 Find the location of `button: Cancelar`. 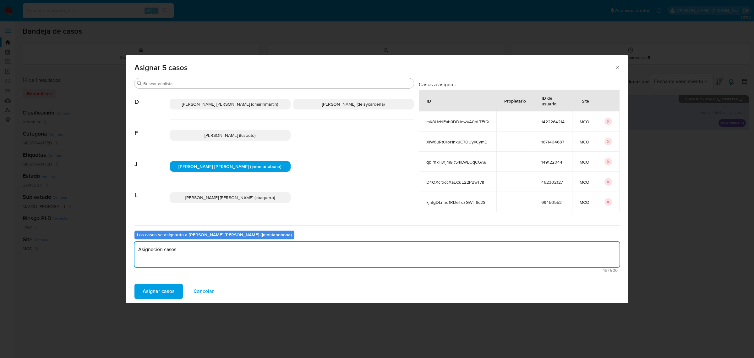

button: Cancelar is located at coordinates (204, 291).